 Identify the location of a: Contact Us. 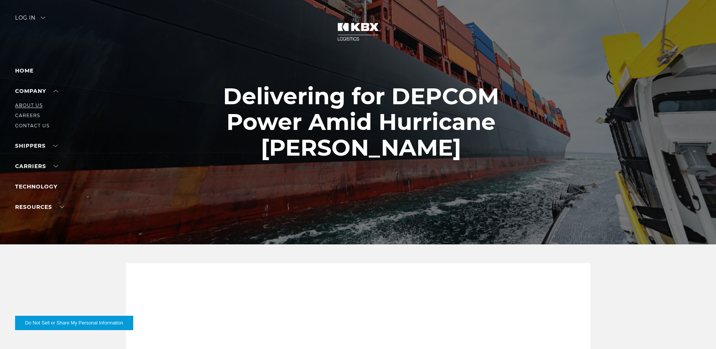
(32, 125).